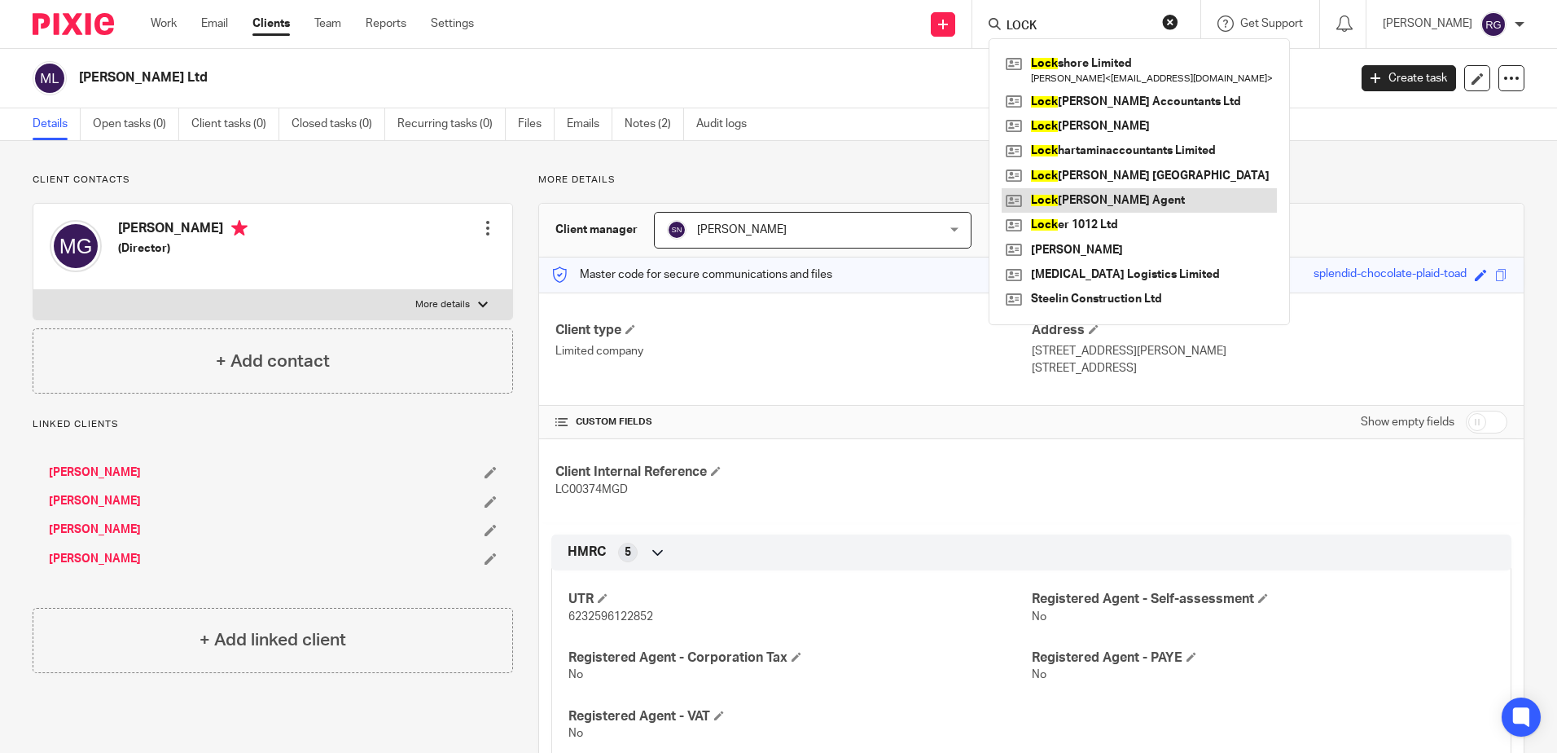 The image size is (1557, 753). Describe the element at coordinates (628, 552) in the screenshot. I see `span: 5` at that location.